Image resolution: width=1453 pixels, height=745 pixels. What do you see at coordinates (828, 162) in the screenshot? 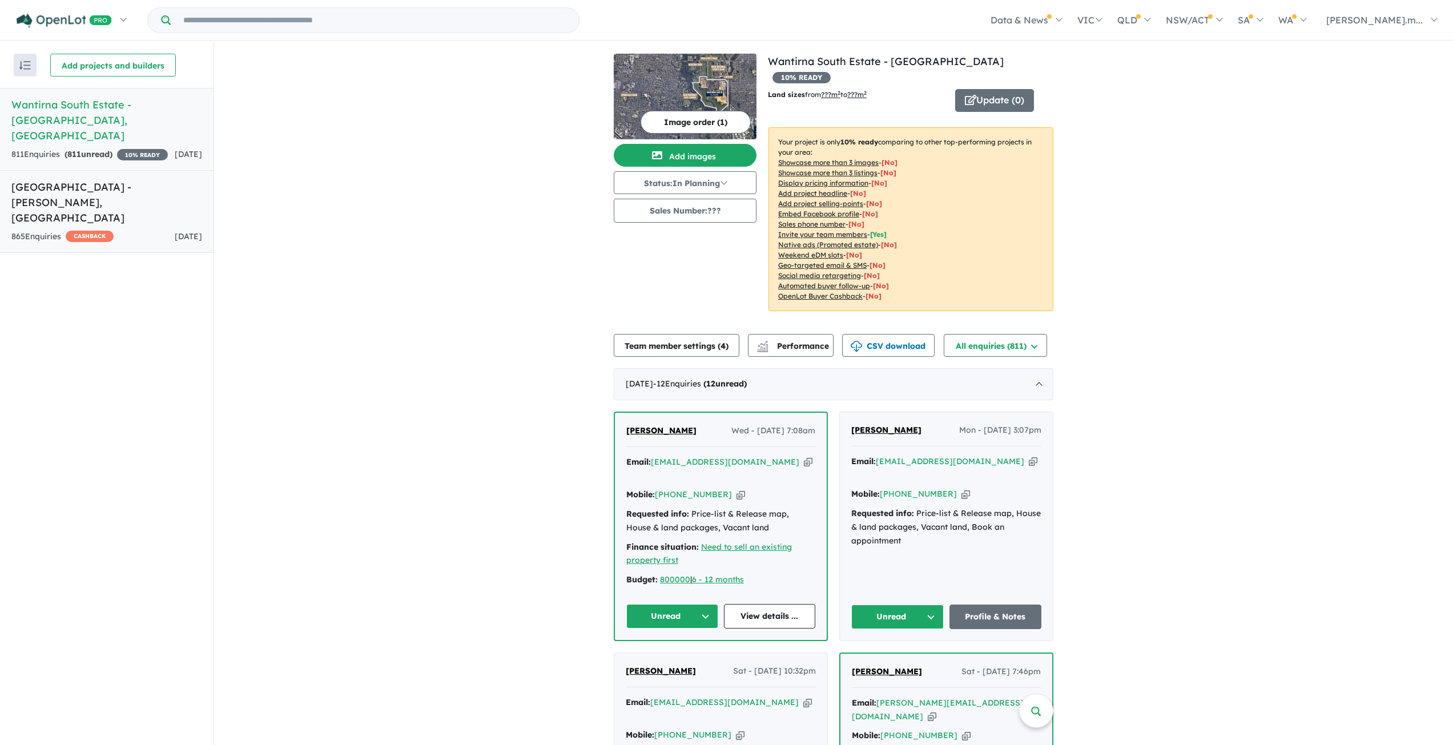
I see `u: Showcase more than 3 images` at bounding box center [828, 162].